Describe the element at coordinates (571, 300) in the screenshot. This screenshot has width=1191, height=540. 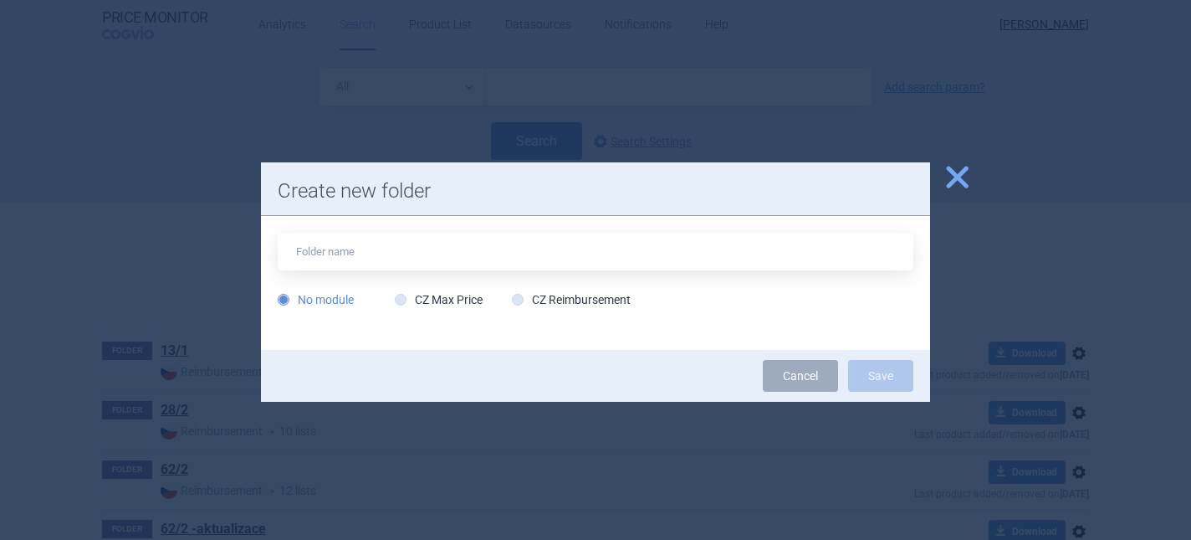
I see `label: CZ Reimbursement` at that location.